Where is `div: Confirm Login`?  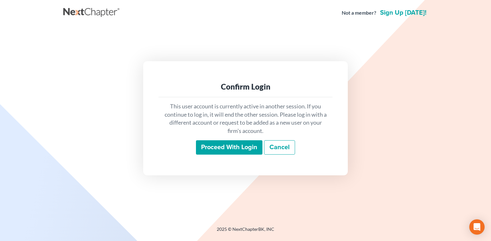
div: Confirm Login is located at coordinates (245, 87).